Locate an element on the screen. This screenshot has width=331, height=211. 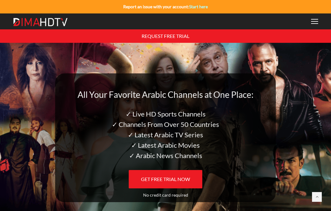
span: ✓ Arabic News Channels is located at coordinates (165, 156).